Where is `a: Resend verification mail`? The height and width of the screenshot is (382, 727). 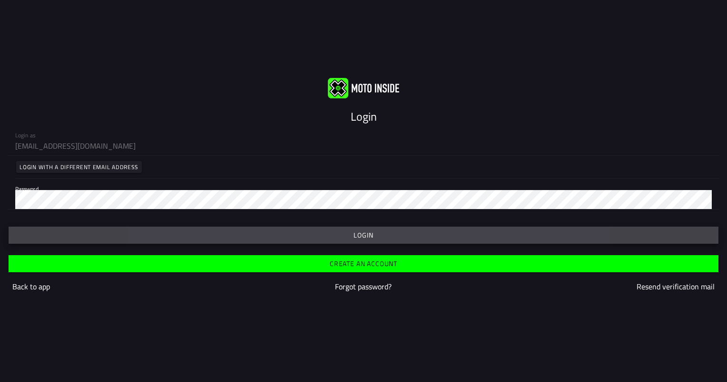
a: Resend verification mail is located at coordinates (675, 287).